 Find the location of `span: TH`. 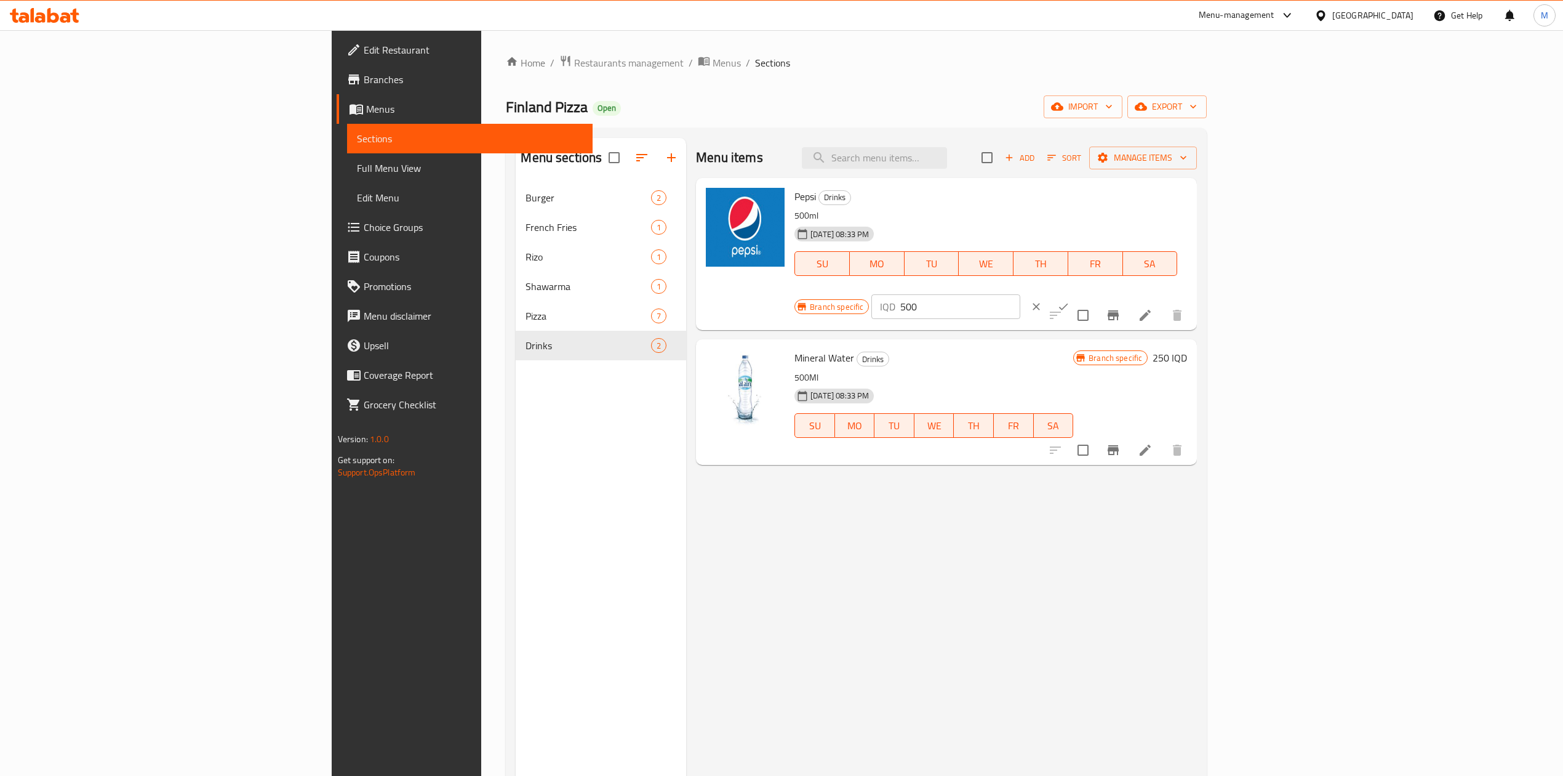

span: TH is located at coordinates (1041, 263).